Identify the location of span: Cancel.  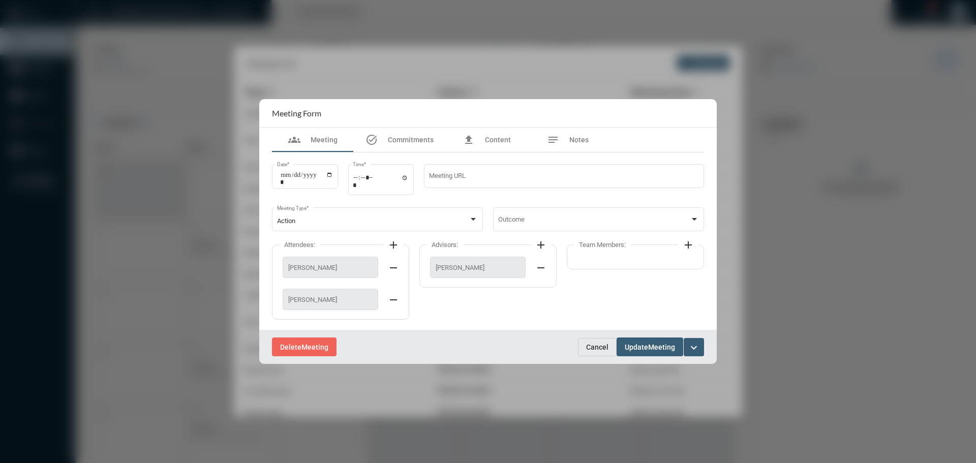
(597, 347).